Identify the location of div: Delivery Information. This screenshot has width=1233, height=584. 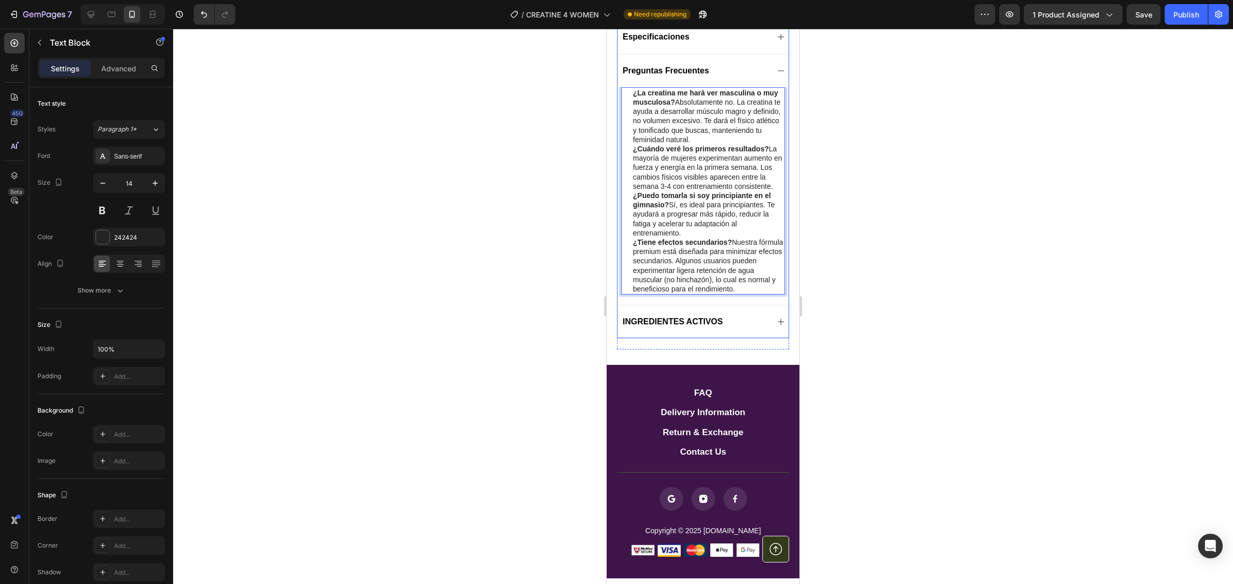
(96, 384).